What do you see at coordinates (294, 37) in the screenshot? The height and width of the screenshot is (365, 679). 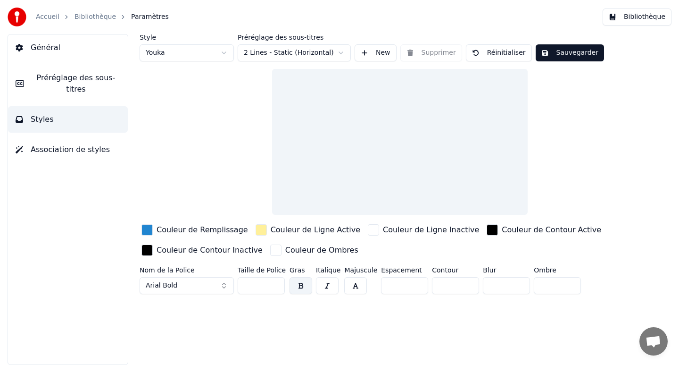 I see `label: Préréglage des sous-titres` at bounding box center [294, 37].